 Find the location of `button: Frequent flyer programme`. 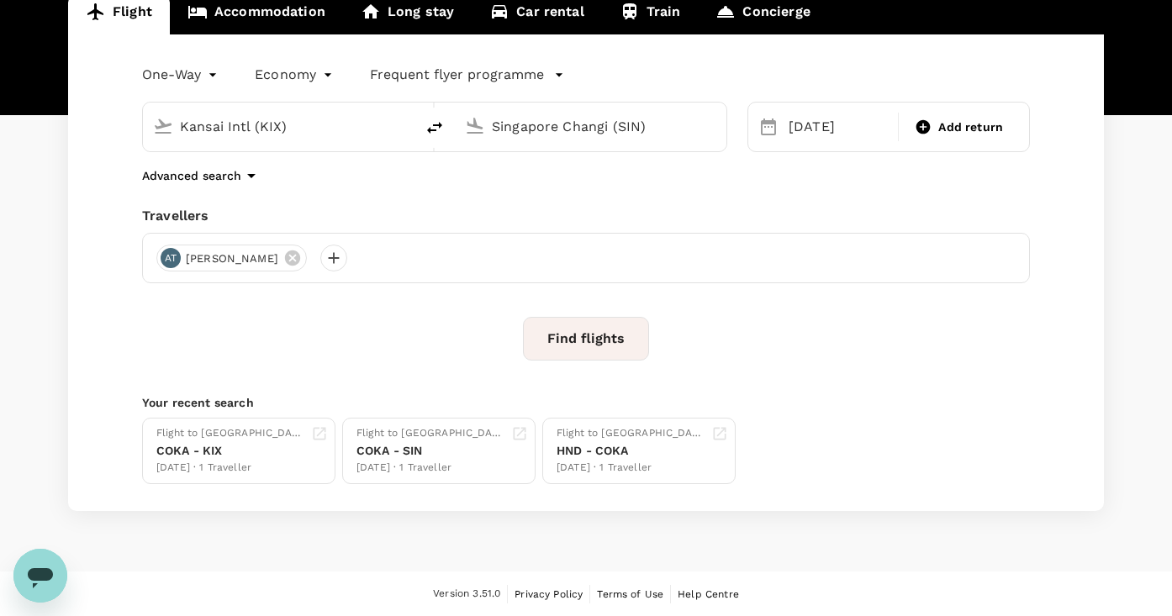

button: Frequent flyer programme is located at coordinates (467, 75).